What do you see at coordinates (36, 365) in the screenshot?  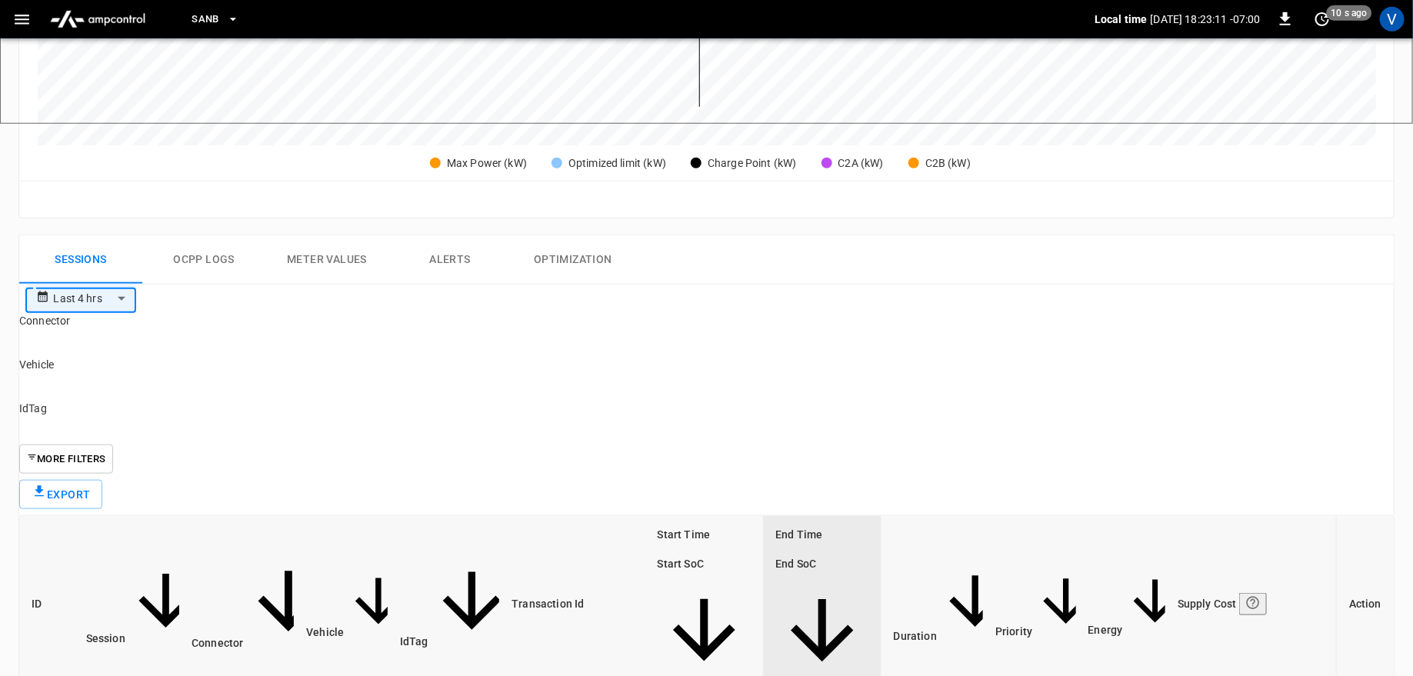 I see `label: Vehicle` at bounding box center [36, 365].